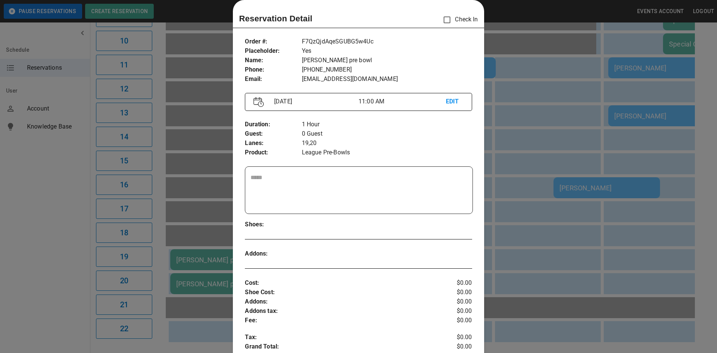  Describe the element at coordinates (273, 70) in the screenshot. I see `p: Phone :` at that location.